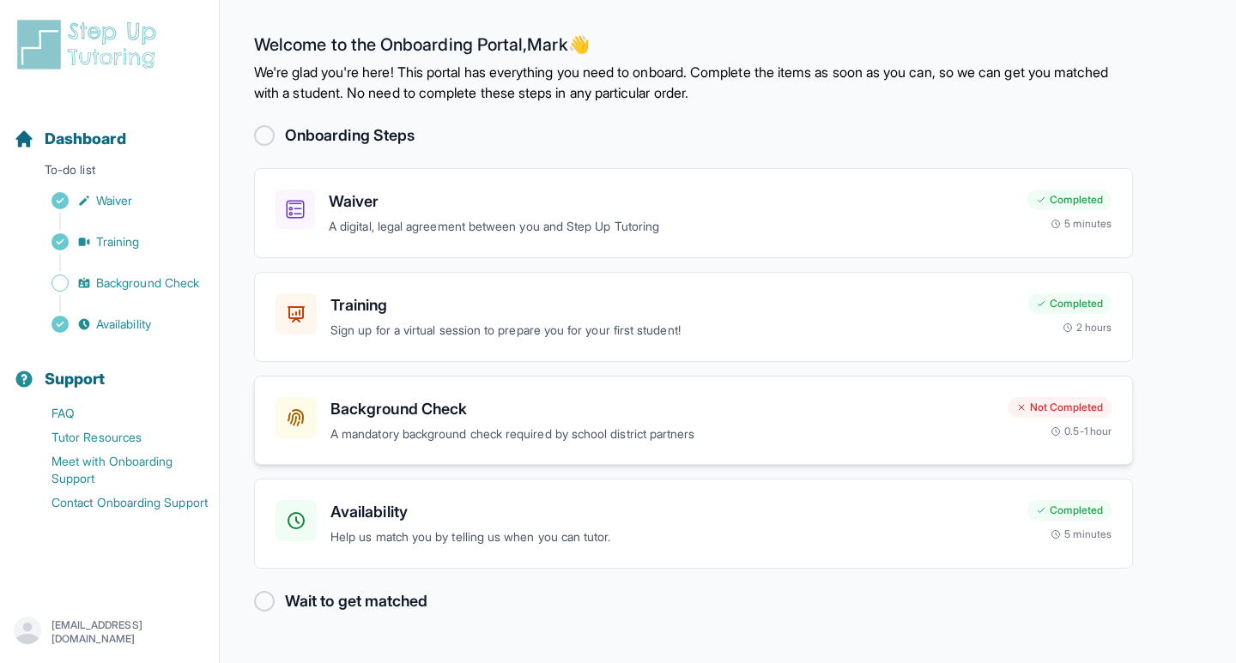 The image size is (1236, 663). Describe the element at coordinates (671, 202) in the screenshot. I see `h3: Waiver` at that location.